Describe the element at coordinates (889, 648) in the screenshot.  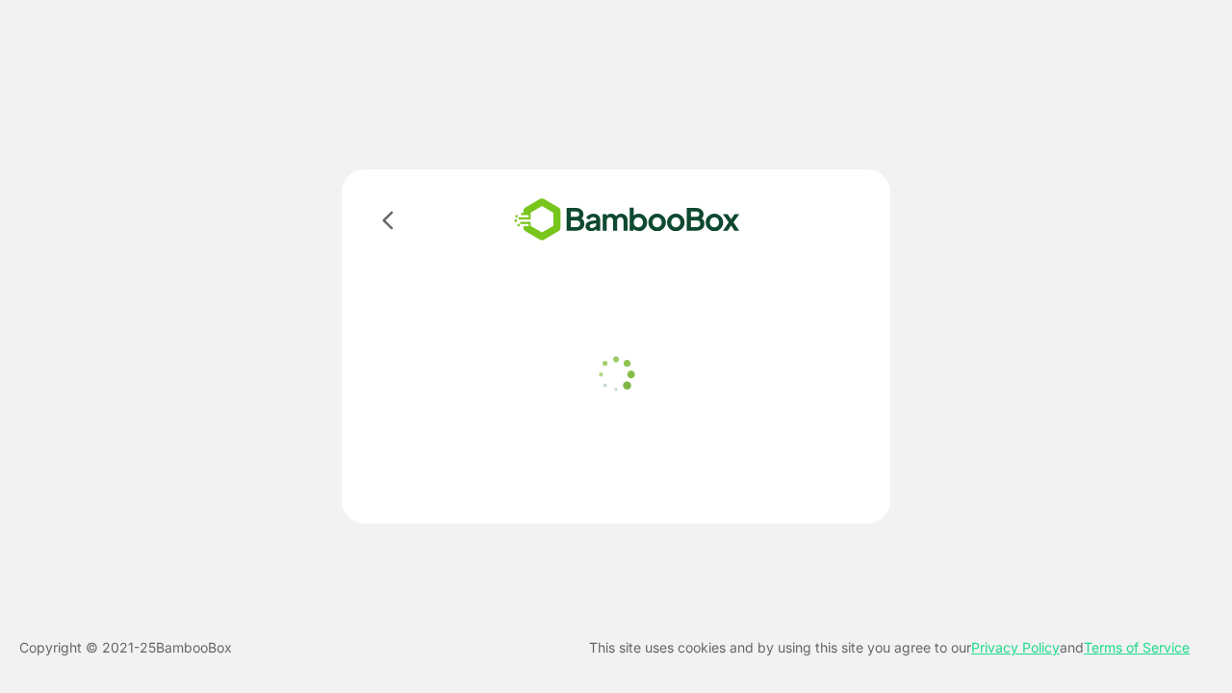
I see `p: This site uses cookies and by using this site you agree to our and` at that location.